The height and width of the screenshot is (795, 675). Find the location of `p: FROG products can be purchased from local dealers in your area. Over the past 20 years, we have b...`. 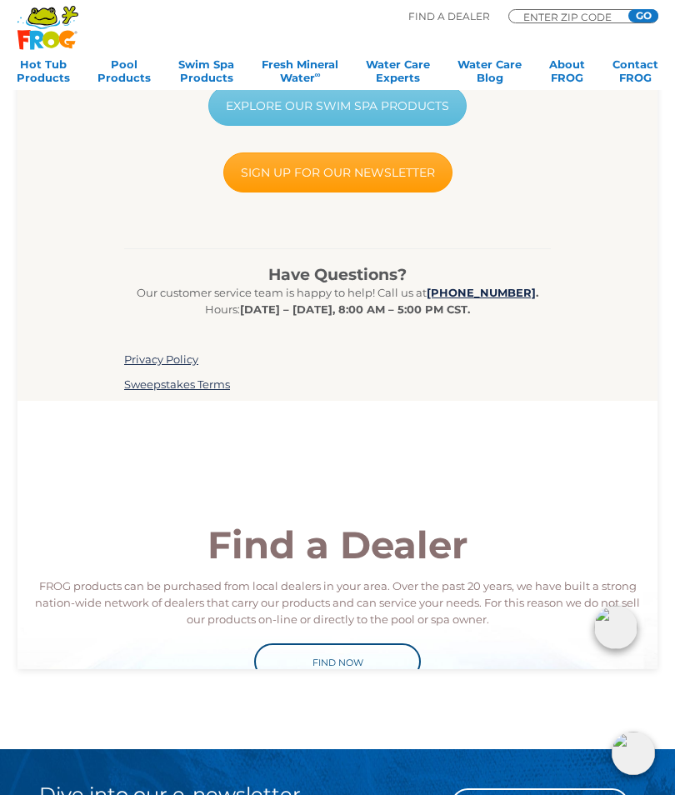

p: FROG products can be purchased from local dealers in your area. Over the past 20 years, we have b... is located at coordinates (320, 649).